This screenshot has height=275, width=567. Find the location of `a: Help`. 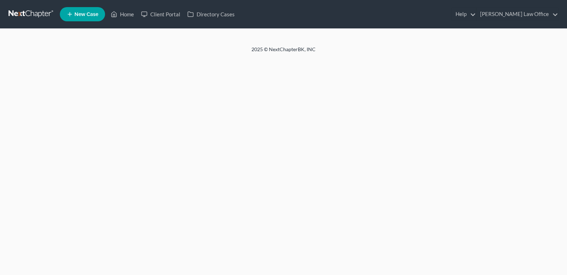

a: Help is located at coordinates (463, 14).